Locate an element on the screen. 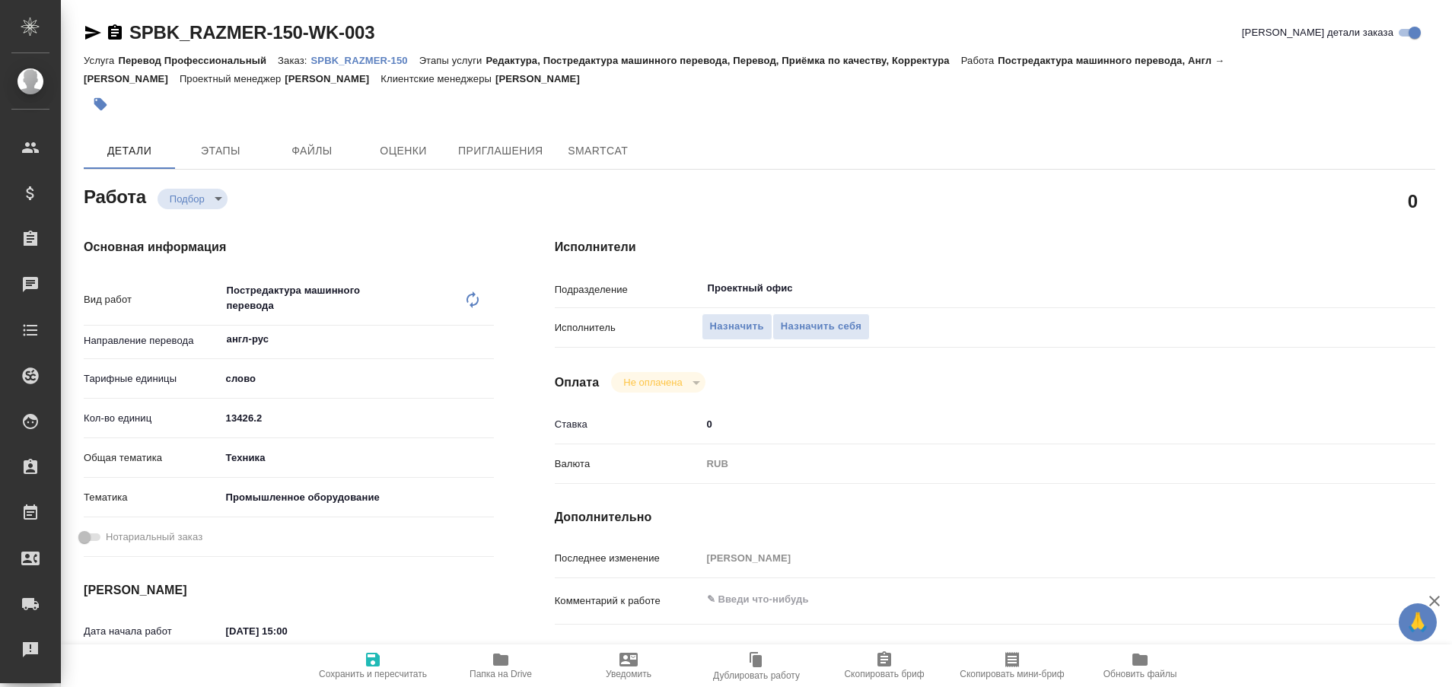  button: Папка на Drive is located at coordinates (501, 666).